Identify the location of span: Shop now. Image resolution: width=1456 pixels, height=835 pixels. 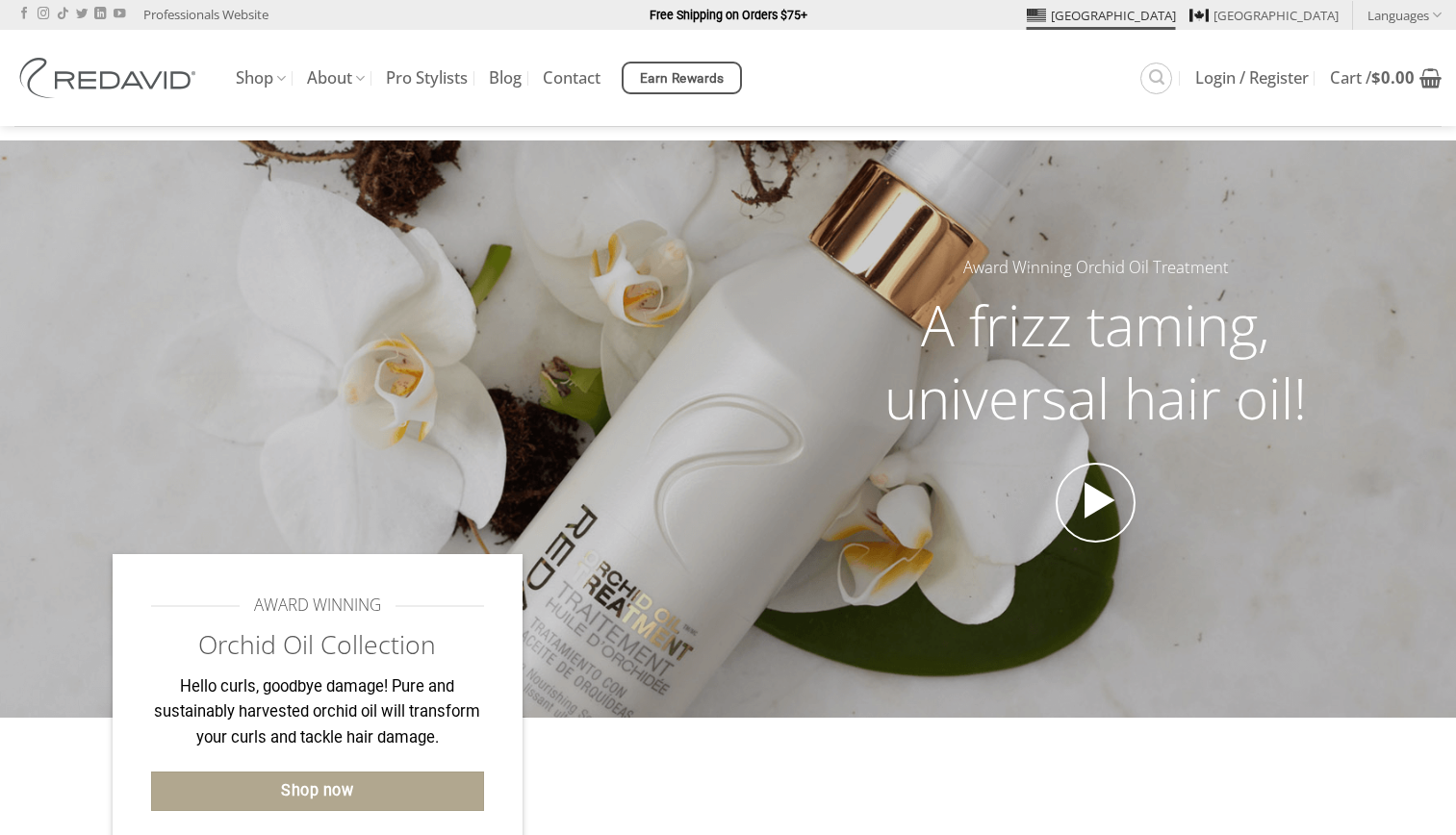
(317, 791).